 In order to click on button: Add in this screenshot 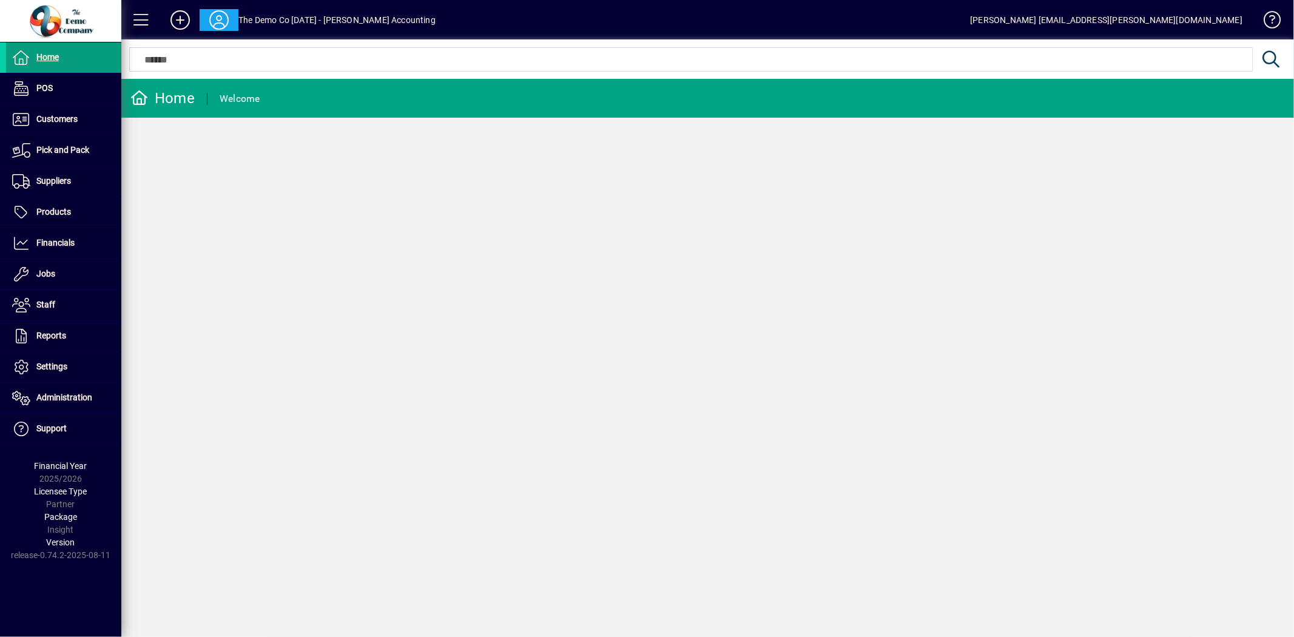, I will do `click(180, 20)`.